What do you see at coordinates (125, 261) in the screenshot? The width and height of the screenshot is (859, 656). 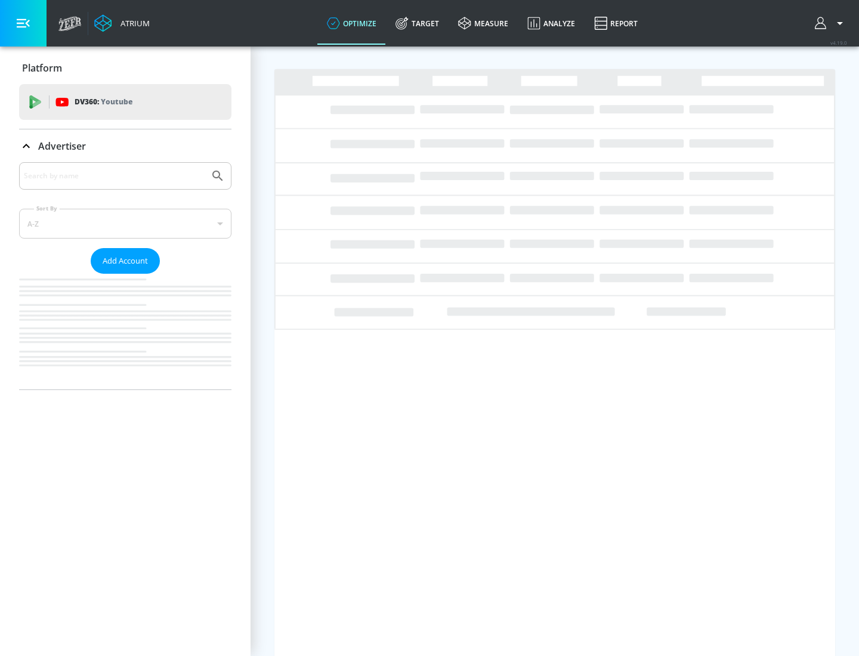 I see `span: Add Account` at bounding box center [125, 261].